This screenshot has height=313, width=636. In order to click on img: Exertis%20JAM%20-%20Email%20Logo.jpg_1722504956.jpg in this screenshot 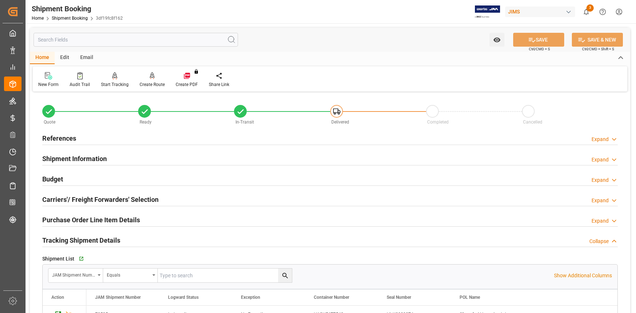, I will do `click(487, 12)`.